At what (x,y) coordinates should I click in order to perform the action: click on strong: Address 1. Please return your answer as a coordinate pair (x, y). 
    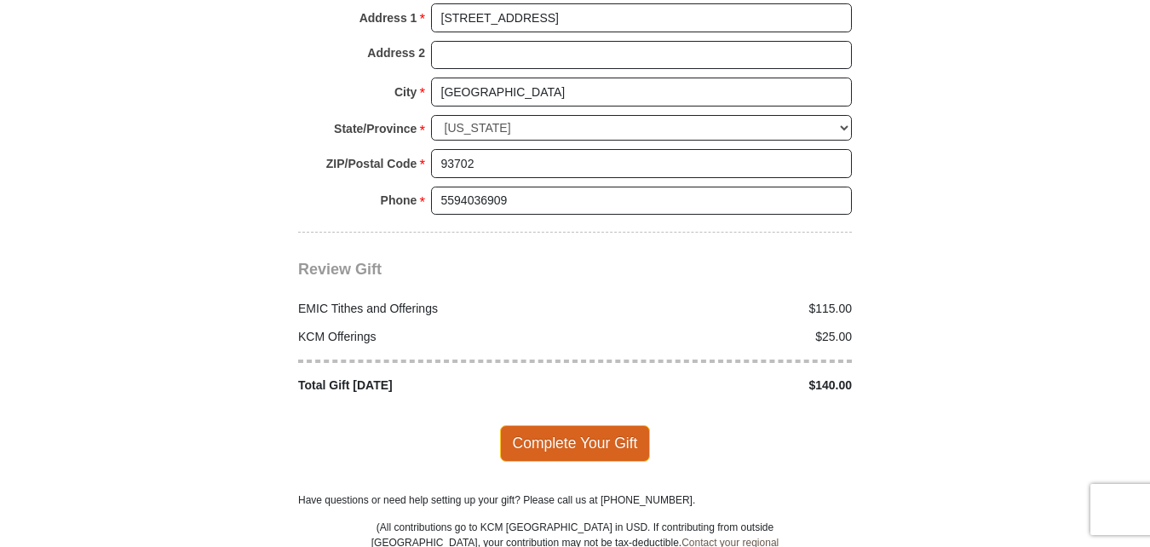
    Looking at the image, I should click on (388, 18).